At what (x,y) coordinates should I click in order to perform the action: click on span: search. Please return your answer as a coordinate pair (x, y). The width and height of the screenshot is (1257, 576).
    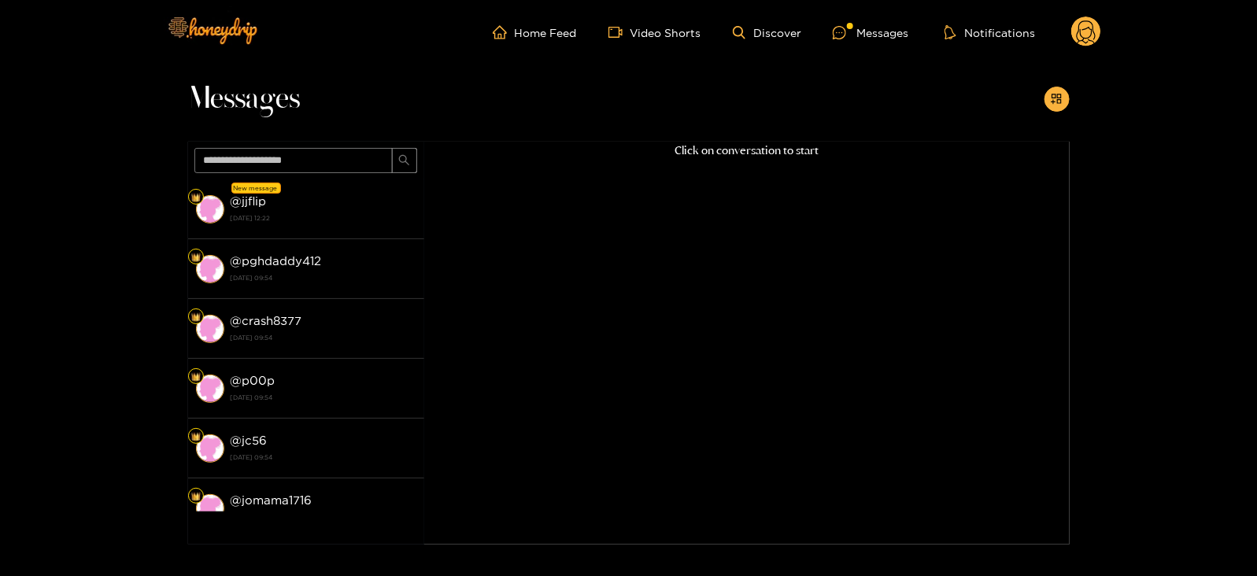
    Looking at the image, I should click on (404, 161).